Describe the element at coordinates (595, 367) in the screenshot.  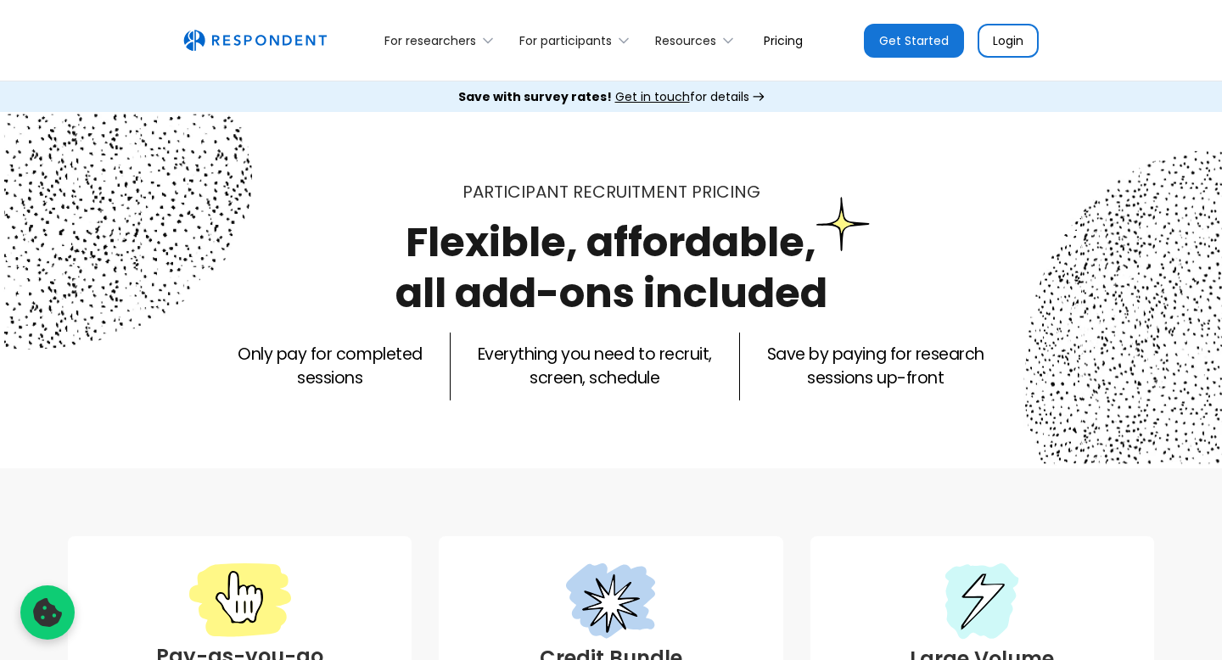
I see `p: Everything you need to recruit, screen, schedule` at that location.